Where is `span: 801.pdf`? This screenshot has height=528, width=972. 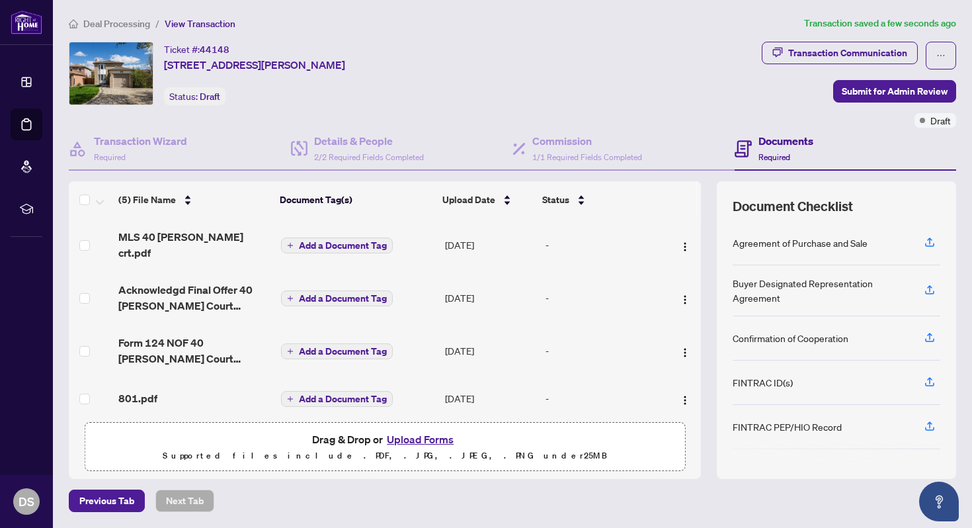 span: 801.pdf is located at coordinates (138, 398).